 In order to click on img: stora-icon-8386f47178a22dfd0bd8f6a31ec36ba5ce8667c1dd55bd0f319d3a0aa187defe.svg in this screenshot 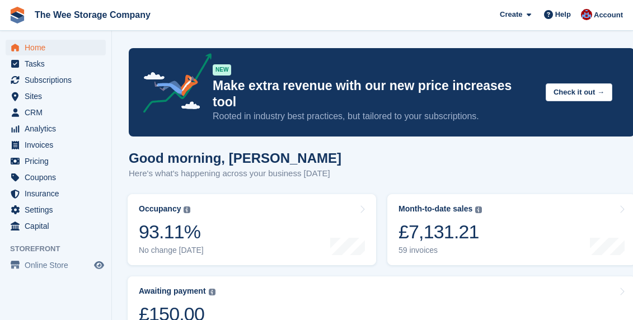, I will do `click(17, 15)`.